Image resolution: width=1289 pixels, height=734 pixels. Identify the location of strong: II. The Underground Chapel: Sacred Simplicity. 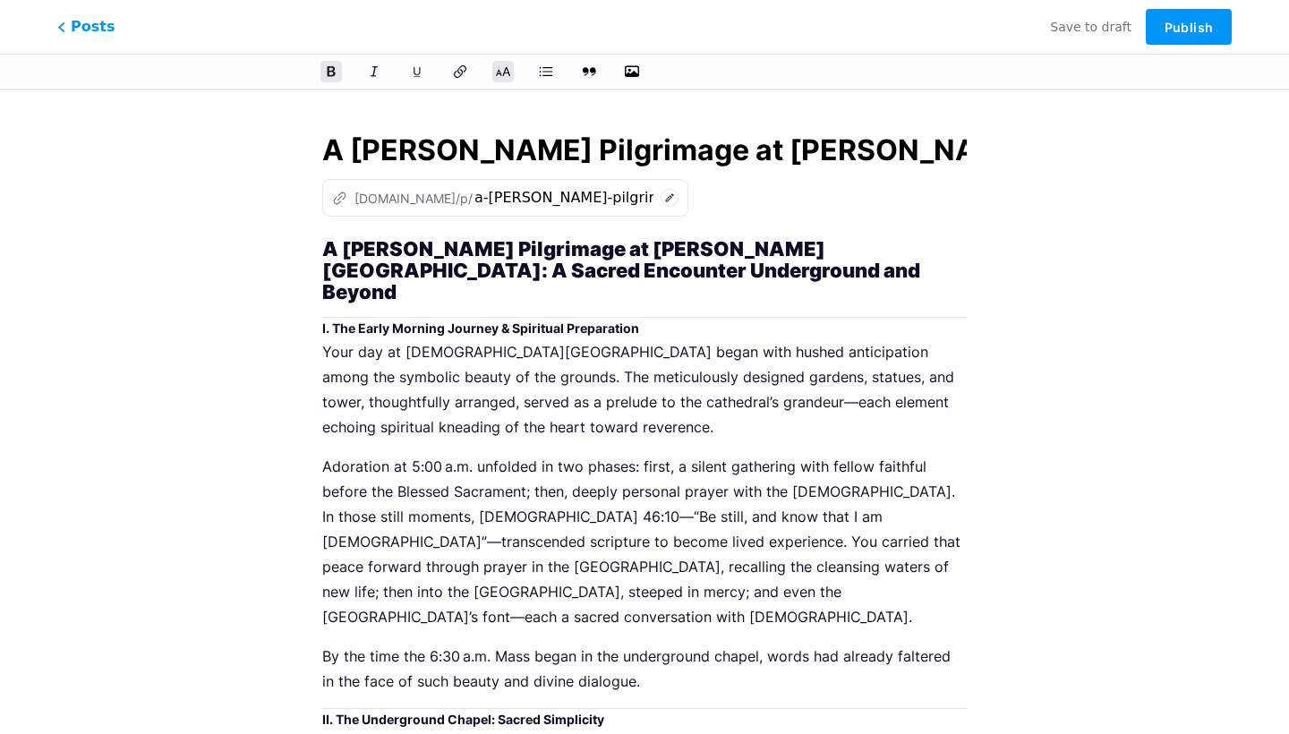
(463, 719).